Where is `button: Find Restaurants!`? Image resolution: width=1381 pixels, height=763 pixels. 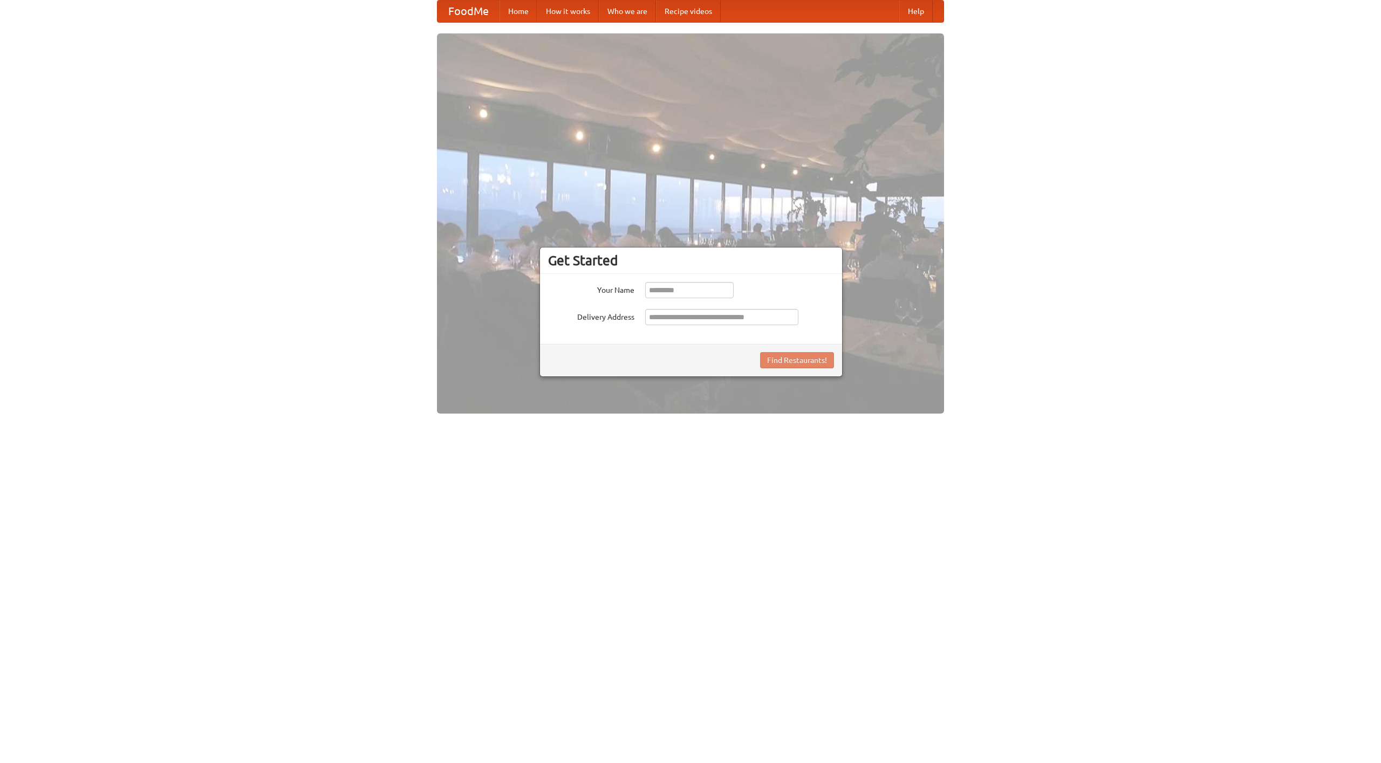 button: Find Restaurants! is located at coordinates (797, 360).